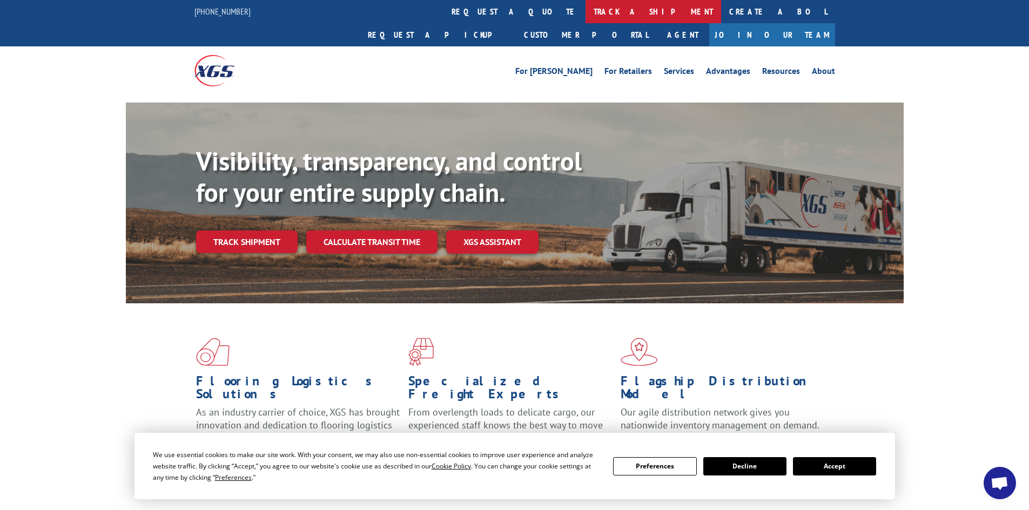 This screenshot has width=1029, height=510. I want to click on a: XGS ASSISTANT, so click(492, 242).